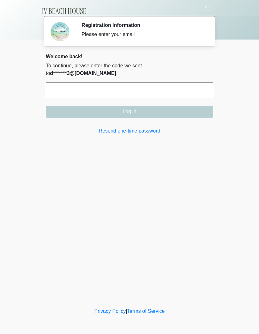 This screenshot has height=334, width=259. What do you see at coordinates (146, 311) in the screenshot?
I see `a: Terms of Service` at bounding box center [146, 311].